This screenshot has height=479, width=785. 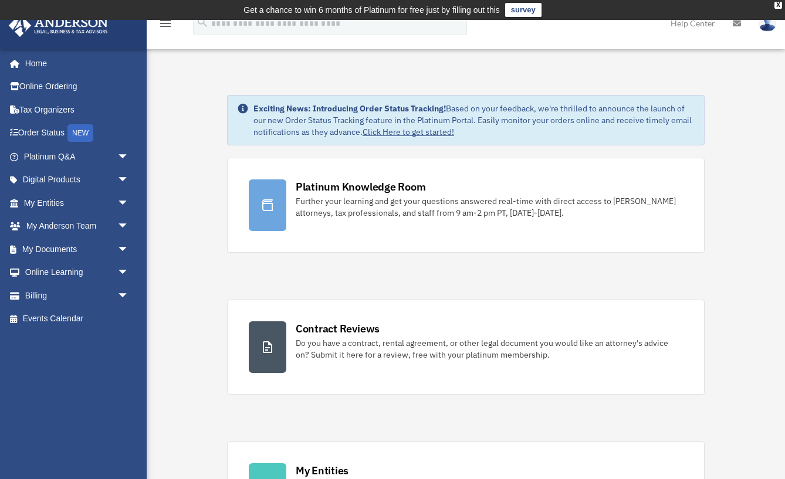 I want to click on div: Further your learning and get your questions answered real-time with direct access to [PERSON_NAM..., so click(x=489, y=207).